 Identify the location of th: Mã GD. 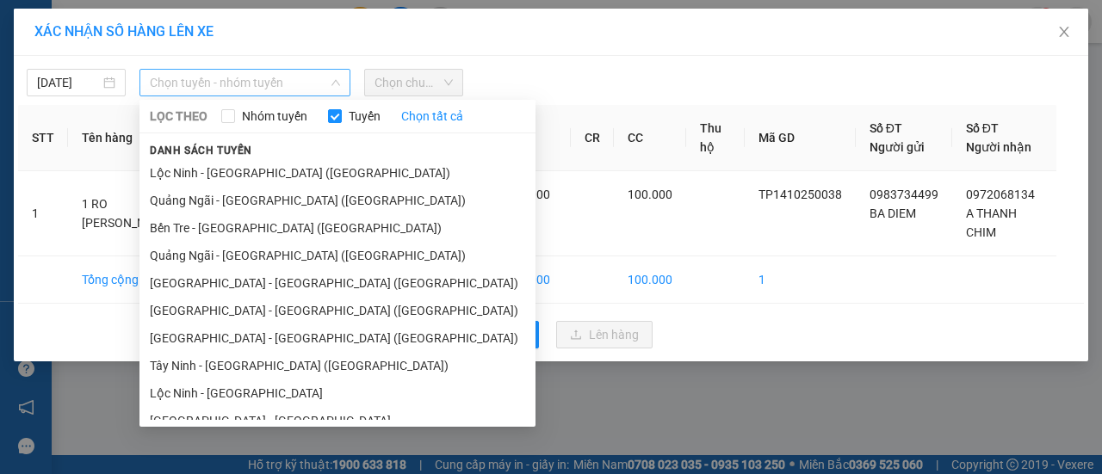
(800, 138).